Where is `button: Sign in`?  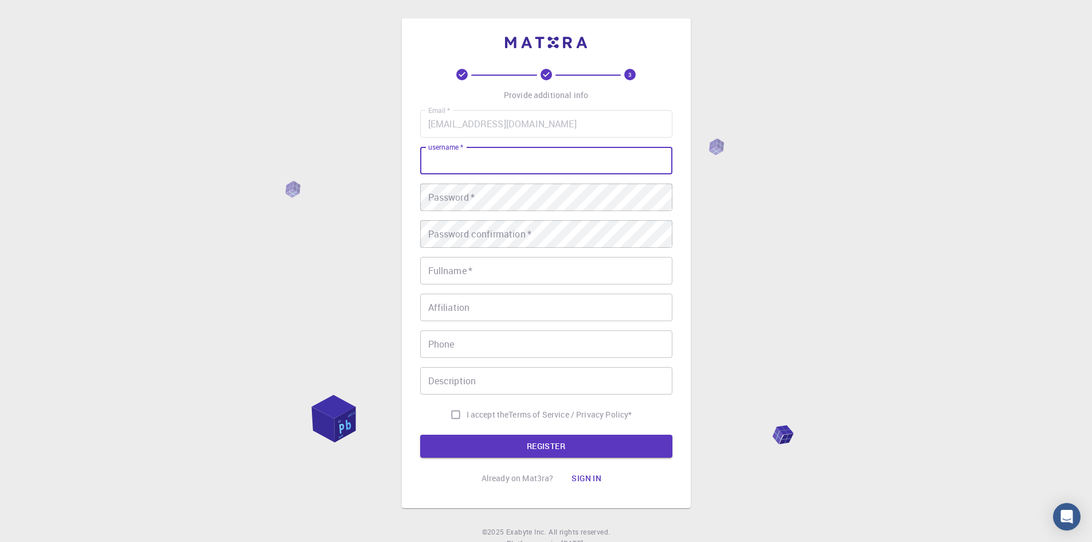 button: Sign in is located at coordinates (586, 478).